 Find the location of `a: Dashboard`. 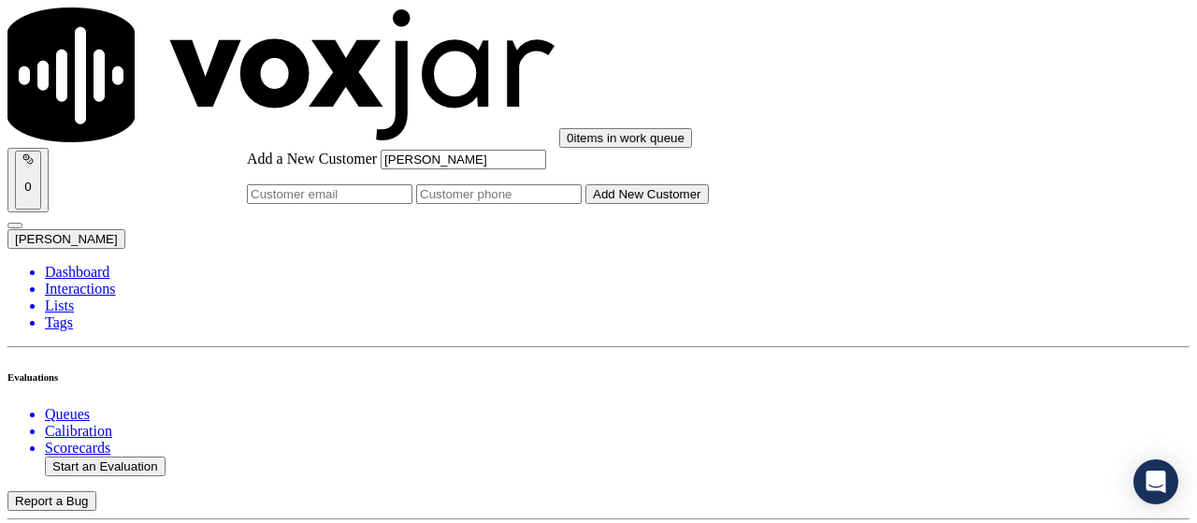

a: Dashboard is located at coordinates (617, 272).